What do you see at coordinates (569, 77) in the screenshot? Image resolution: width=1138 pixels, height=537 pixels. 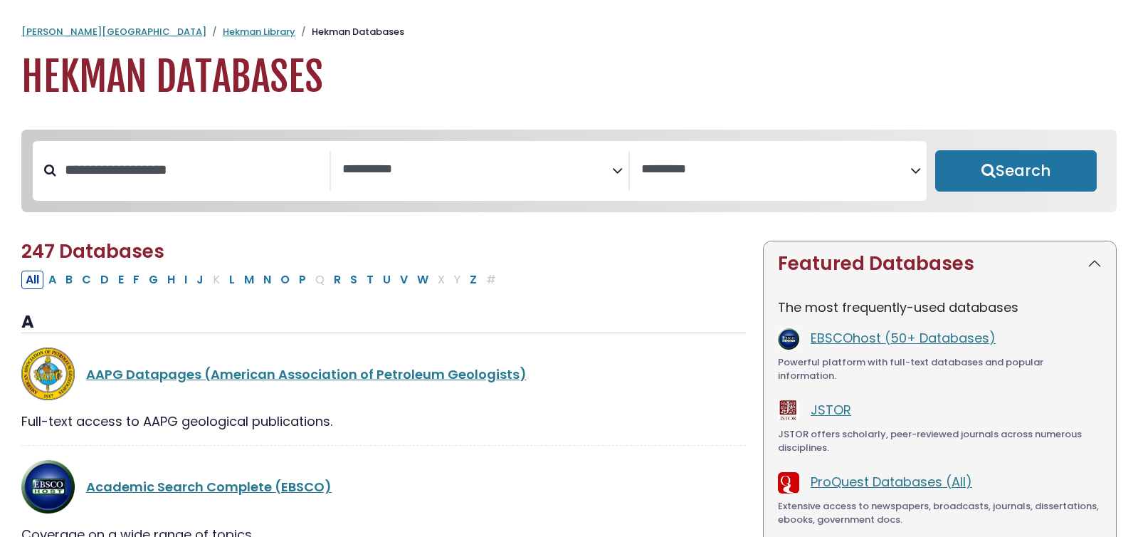 I see `h1: Hekman Databases` at bounding box center [569, 77].